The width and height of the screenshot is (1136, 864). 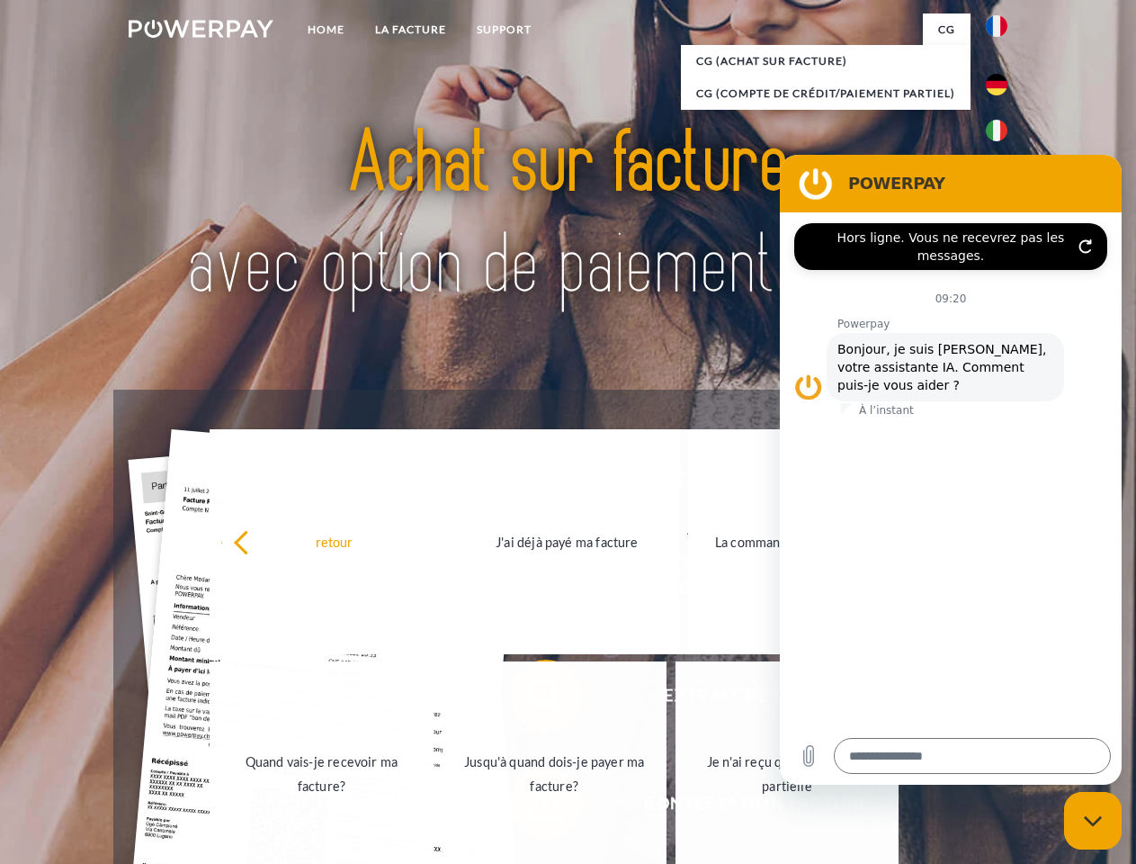 I want to click on p: À l’instant, so click(x=106, y=256).